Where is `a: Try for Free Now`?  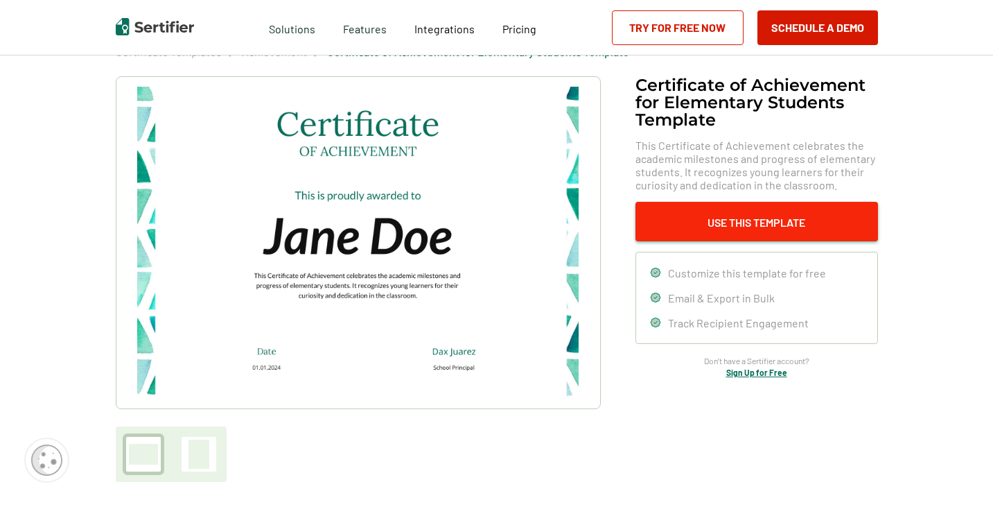 a: Try for Free Now is located at coordinates (678, 28).